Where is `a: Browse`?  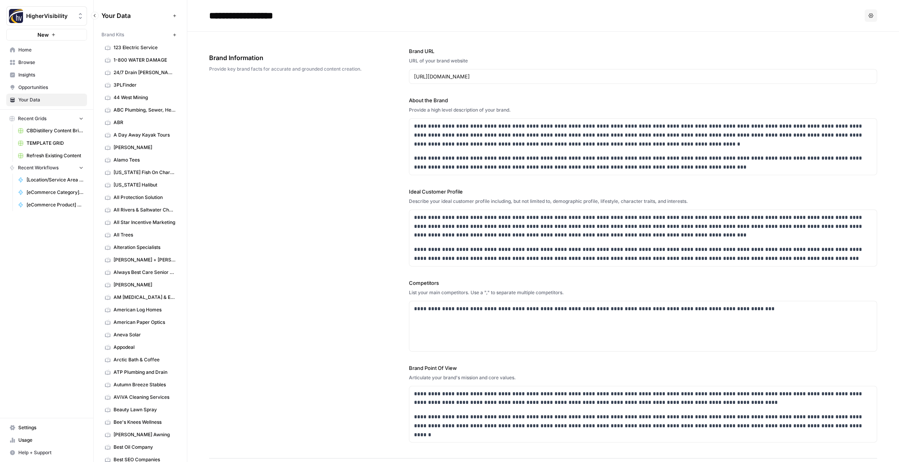
a: Browse is located at coordinates (46, 62).